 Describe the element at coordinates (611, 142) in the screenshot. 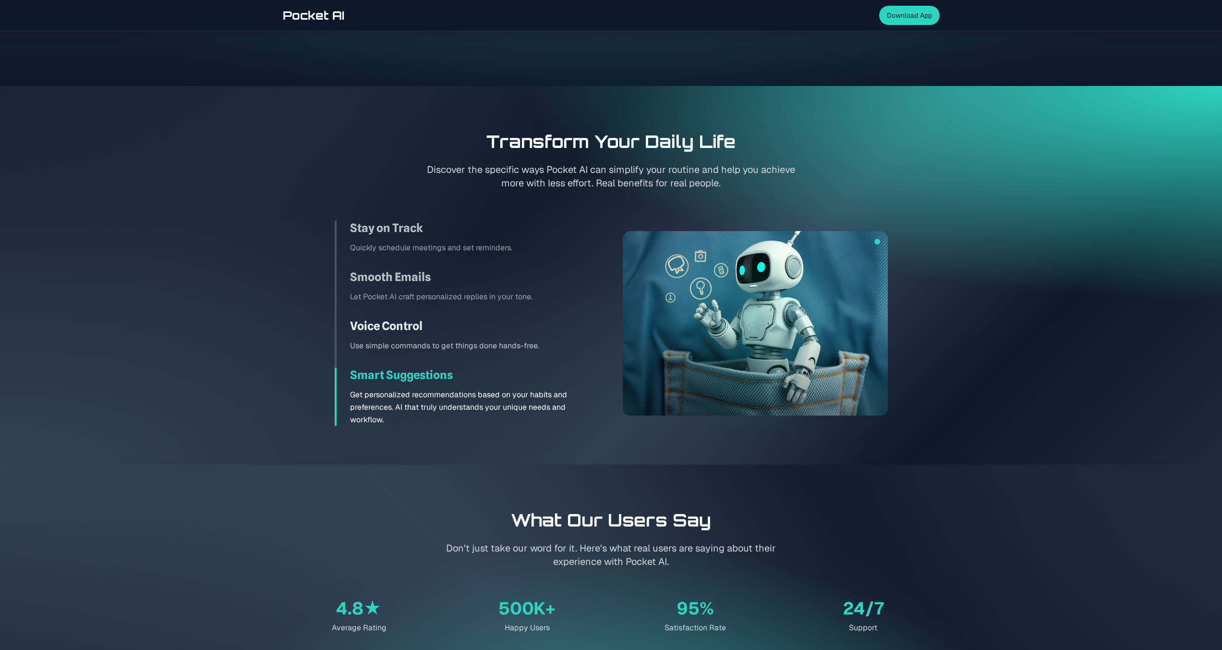

I see `h2: Transform Your Daily Life` at that location.